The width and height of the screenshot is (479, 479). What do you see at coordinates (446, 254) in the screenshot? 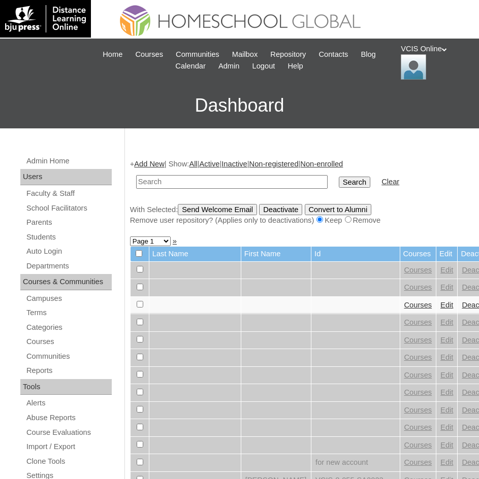
I see `td: Edit` at bounding box center [446, 254].